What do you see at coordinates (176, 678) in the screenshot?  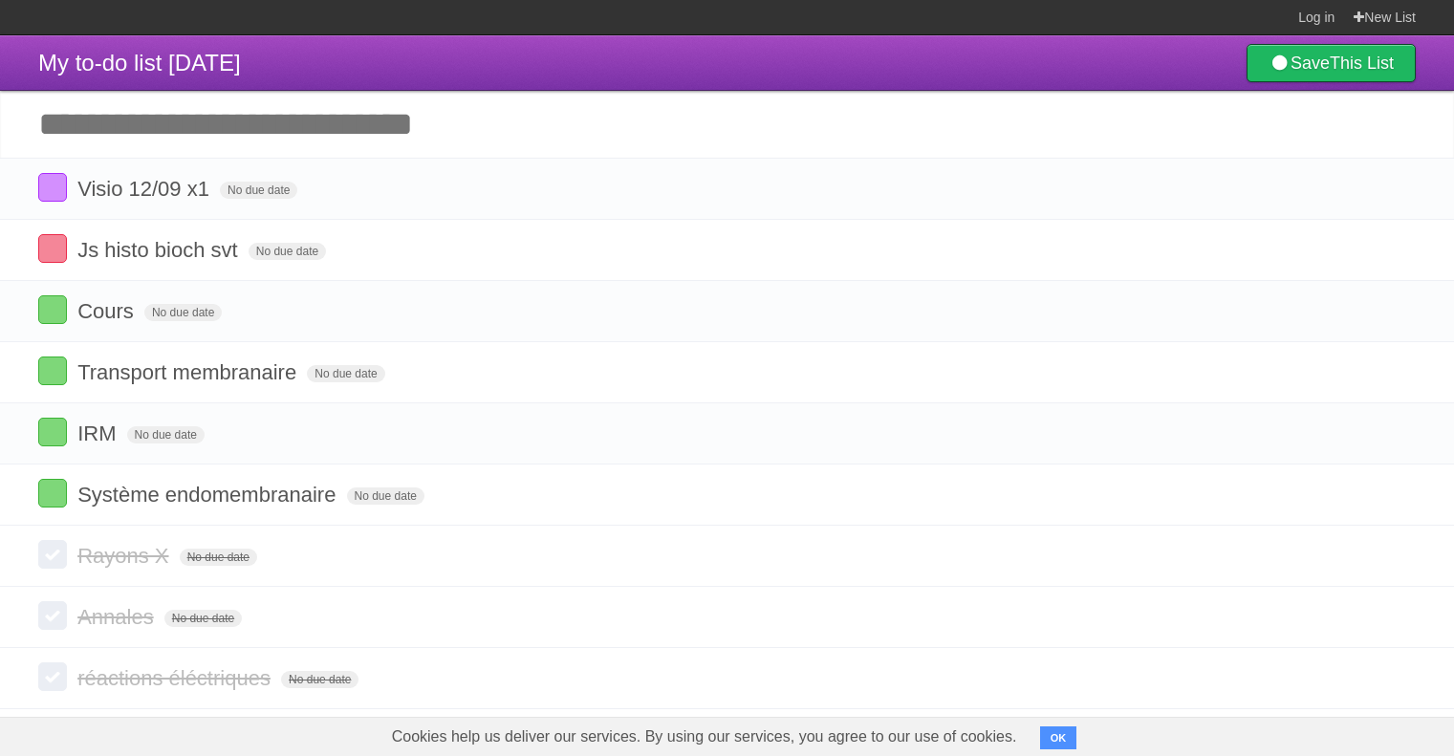 I see `span: réactions éléctriques` at bounding box center [176, 678].